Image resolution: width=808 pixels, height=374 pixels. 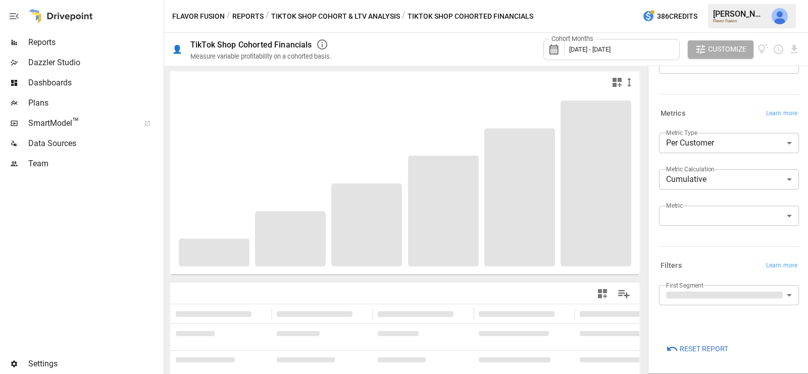 What do you see at coordinates (778, 49) in the screenshot?
I see `button: Schedule report` at bounding box center [778, 49].